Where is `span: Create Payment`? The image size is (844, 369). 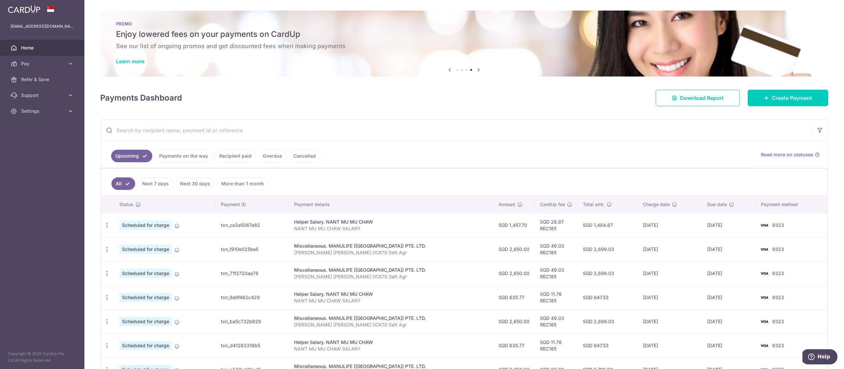
span: Create Payment is located at coordinates (792, 98).